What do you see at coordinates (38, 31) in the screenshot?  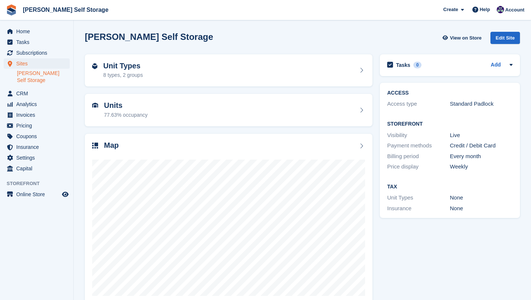 I see `span: Home` at bounding box center [38, 31].